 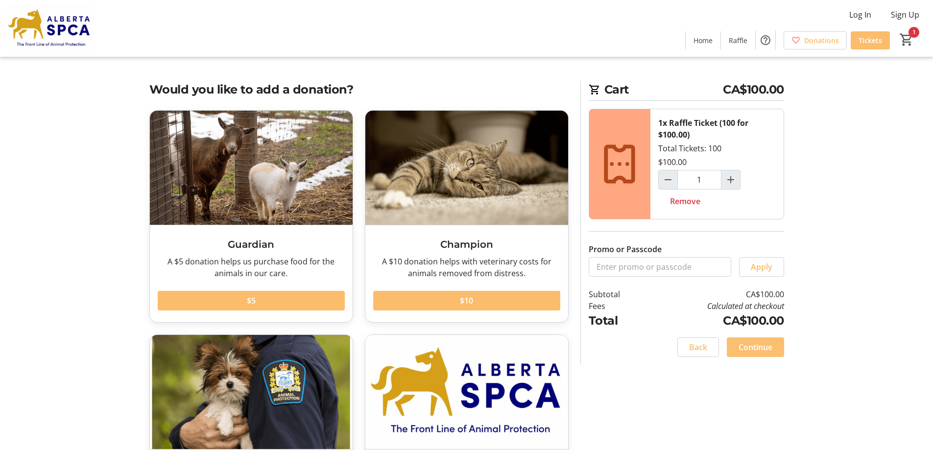 What do you see at coordinates (714, 306) in the screenshot?
I see `td: Calculated at checkout` at bounding box center [714, 306].